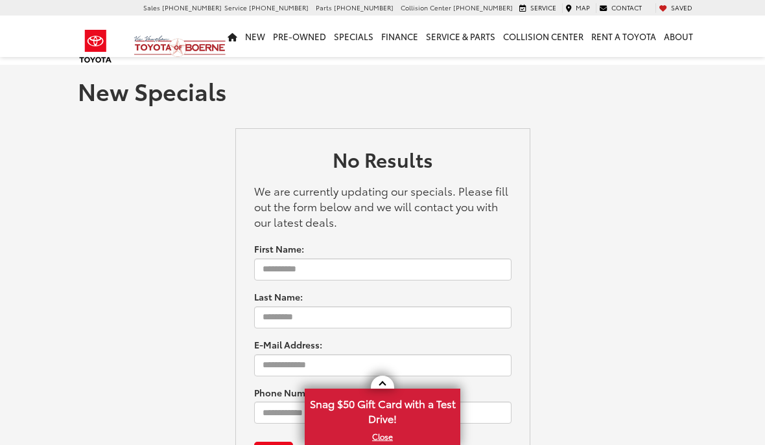 The image size is (765, 445). I want to click on h1: New Specials, so click(382, 91).